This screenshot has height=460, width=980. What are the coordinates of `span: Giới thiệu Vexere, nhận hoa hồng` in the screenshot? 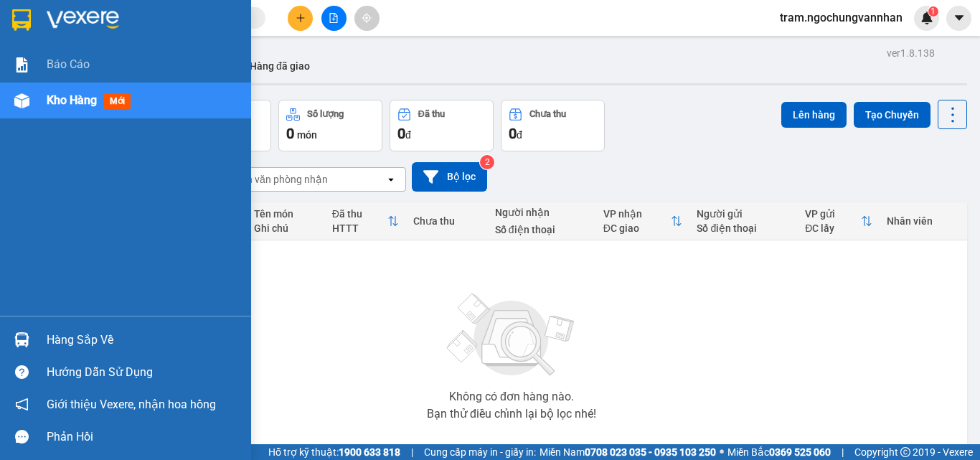 It's located at (131, 404).